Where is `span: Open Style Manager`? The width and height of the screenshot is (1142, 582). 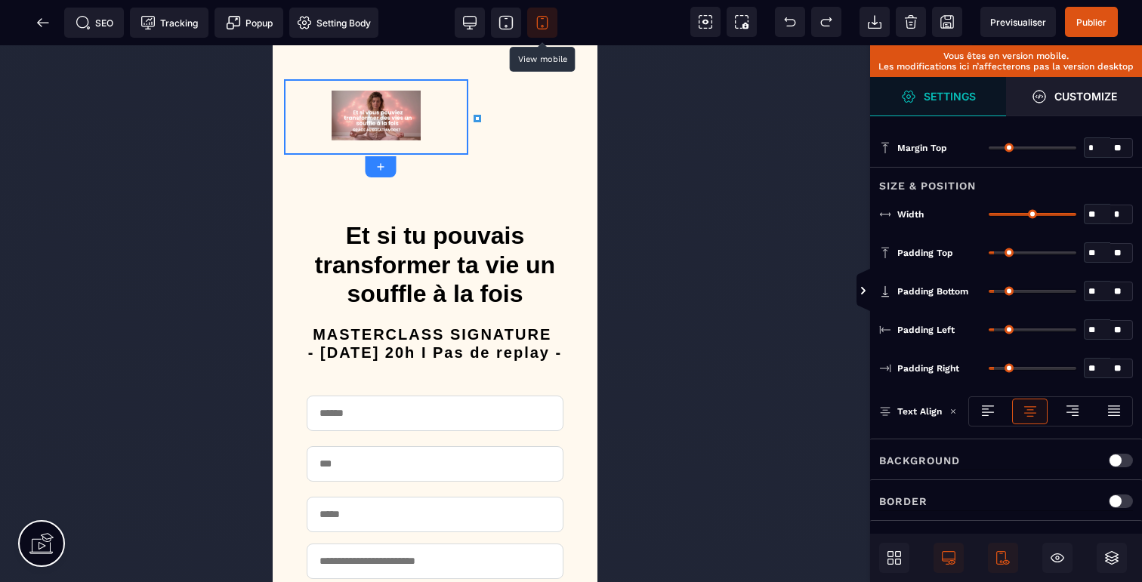
span: Open Style Manager is located at coordinates (1074, 97).